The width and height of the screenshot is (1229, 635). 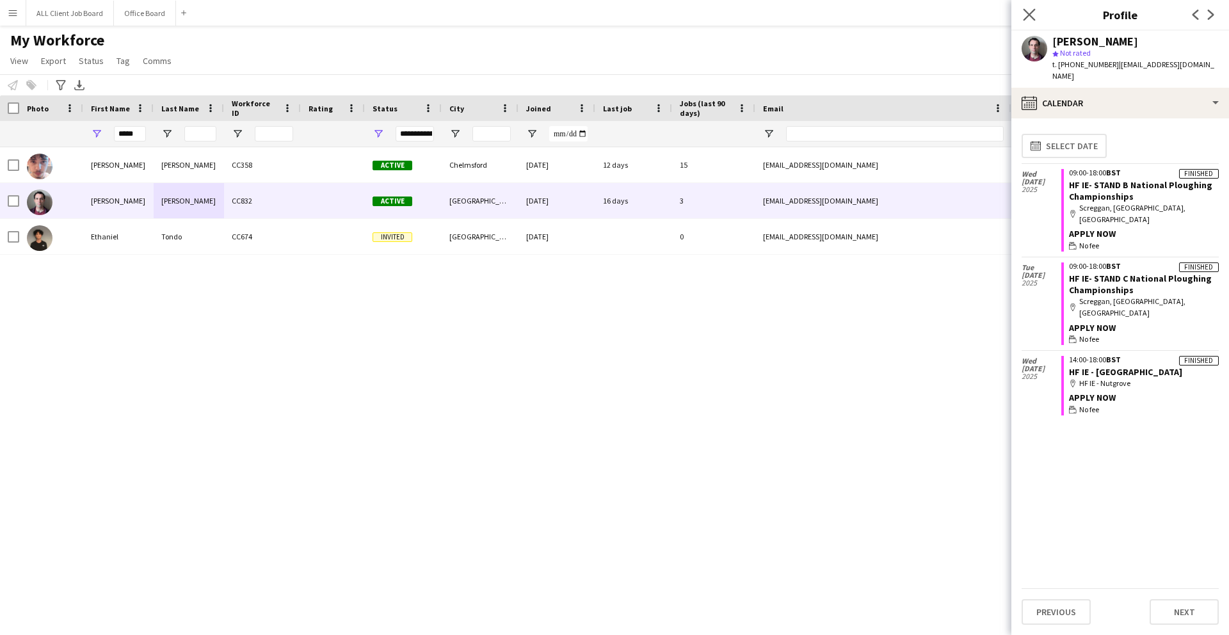 I want to click on span: View, so click(x=19, y=61).